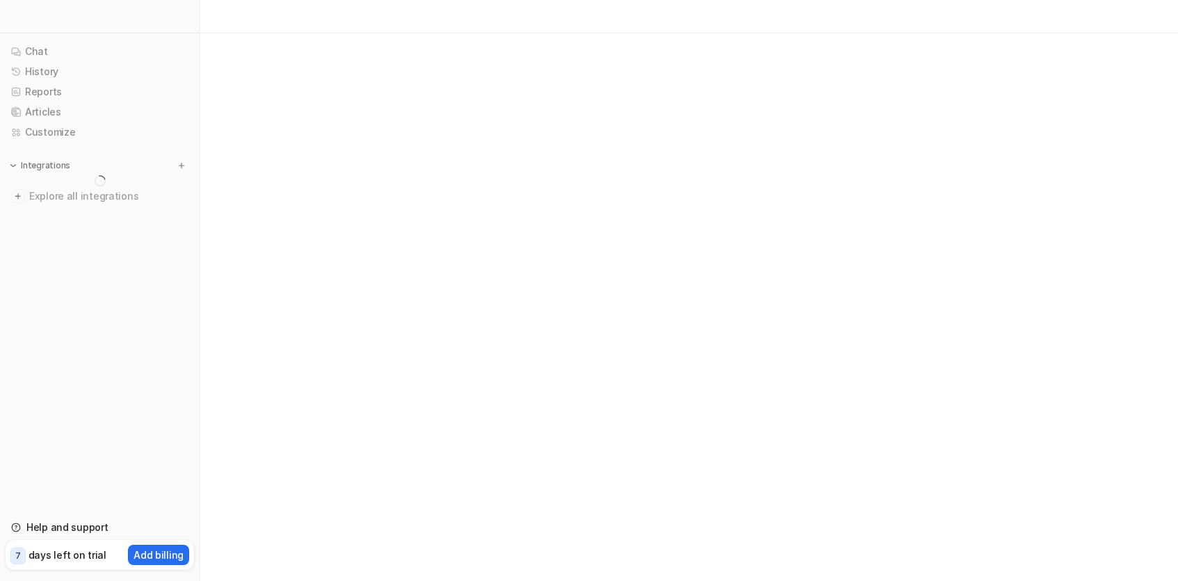 The width and height of the screenshot is (1178, 581). What do you see at coordinates (13, 166) in the screenshot?
I see `img: expand menu` at bounding box center [13, 166].